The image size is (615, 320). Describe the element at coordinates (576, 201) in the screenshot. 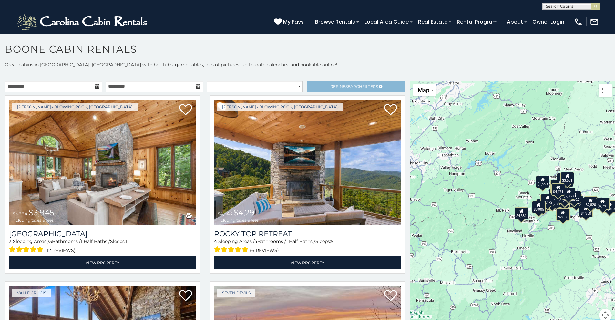

I see `div: $8,959` at that location.